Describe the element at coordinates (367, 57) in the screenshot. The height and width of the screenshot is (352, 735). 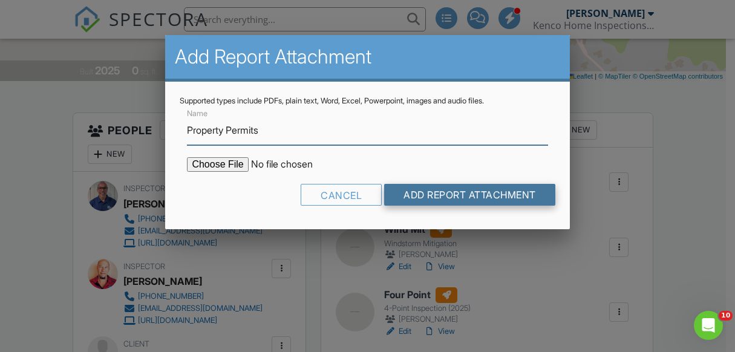
I see `h2: Add Report Attachment` at that location.